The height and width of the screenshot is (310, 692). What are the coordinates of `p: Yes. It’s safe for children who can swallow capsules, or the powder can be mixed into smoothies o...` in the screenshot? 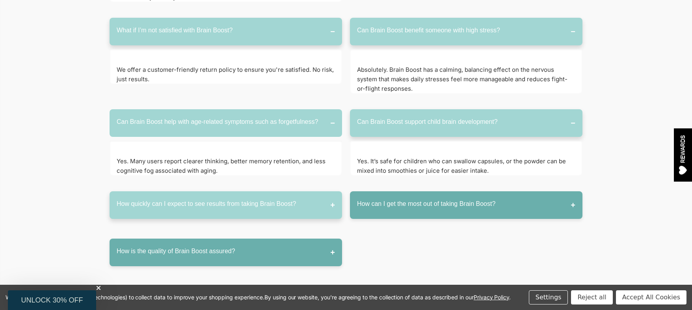 It's located at (466, 166).